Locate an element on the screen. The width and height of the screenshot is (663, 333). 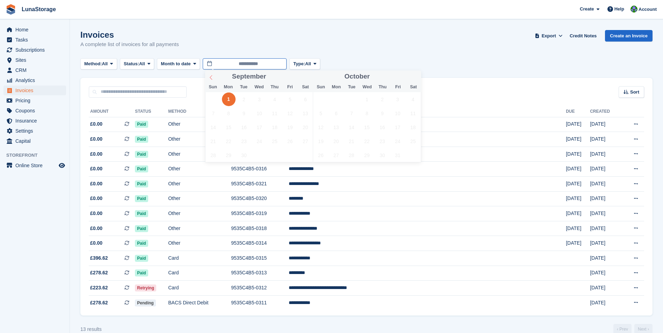
span: Invoices is located at coordinates (36, 91).